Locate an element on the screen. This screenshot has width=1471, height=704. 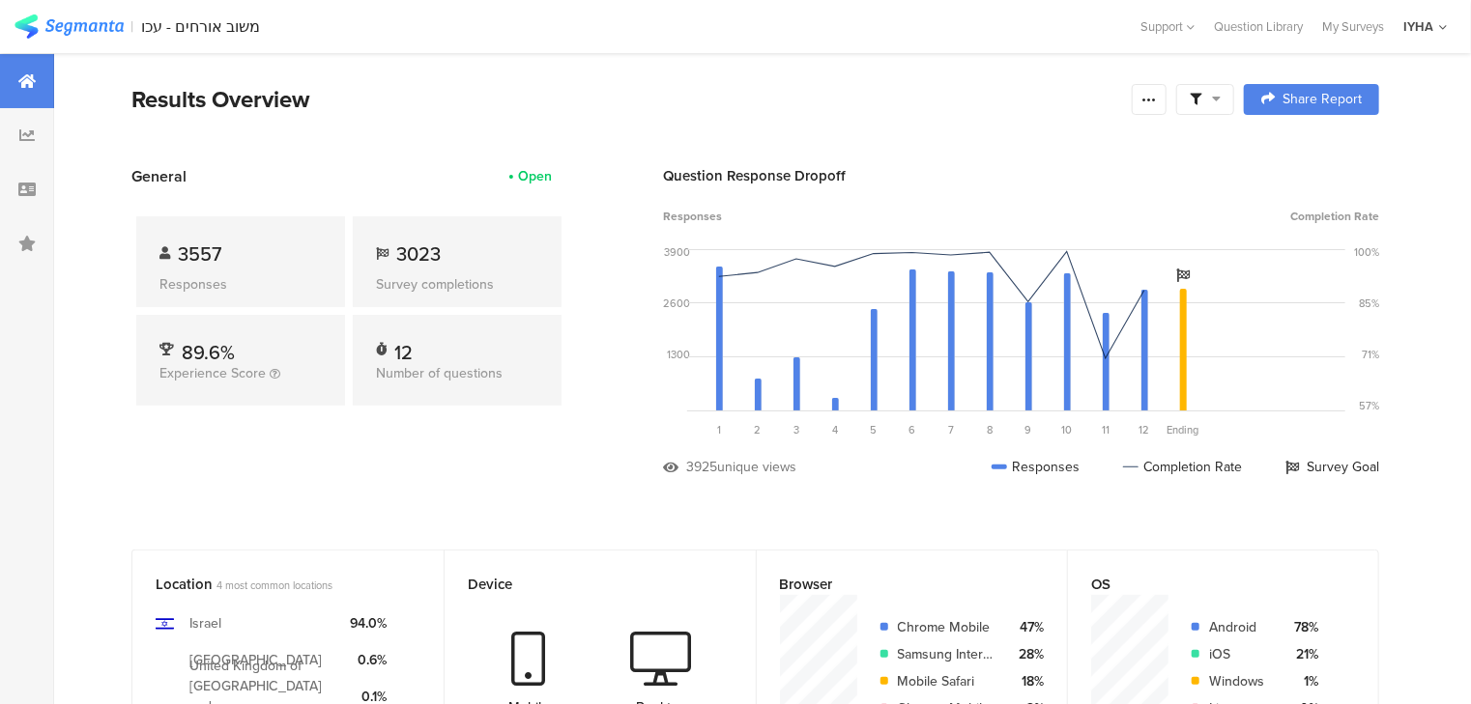
span: 9 is located at coordinates (1028, 430).